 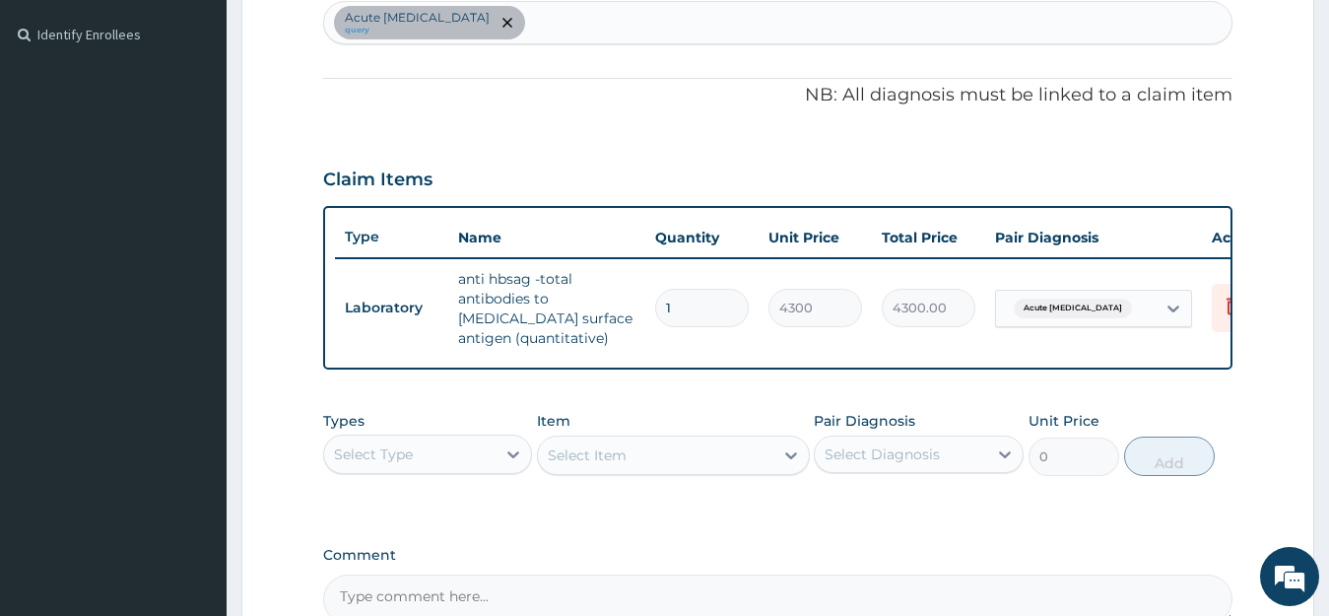 I want to click on label: Item, so click(x=554, y=421).